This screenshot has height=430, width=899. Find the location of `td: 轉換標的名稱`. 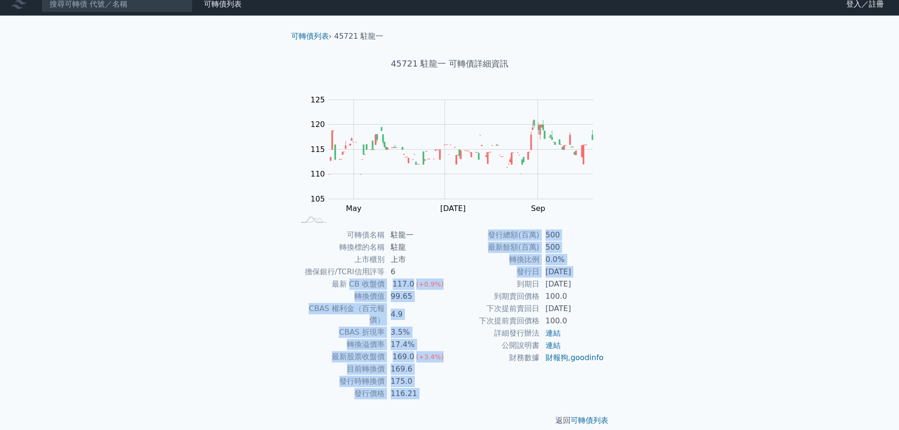

td: 轉換標的名稱 is located at coordinates (340, 247).